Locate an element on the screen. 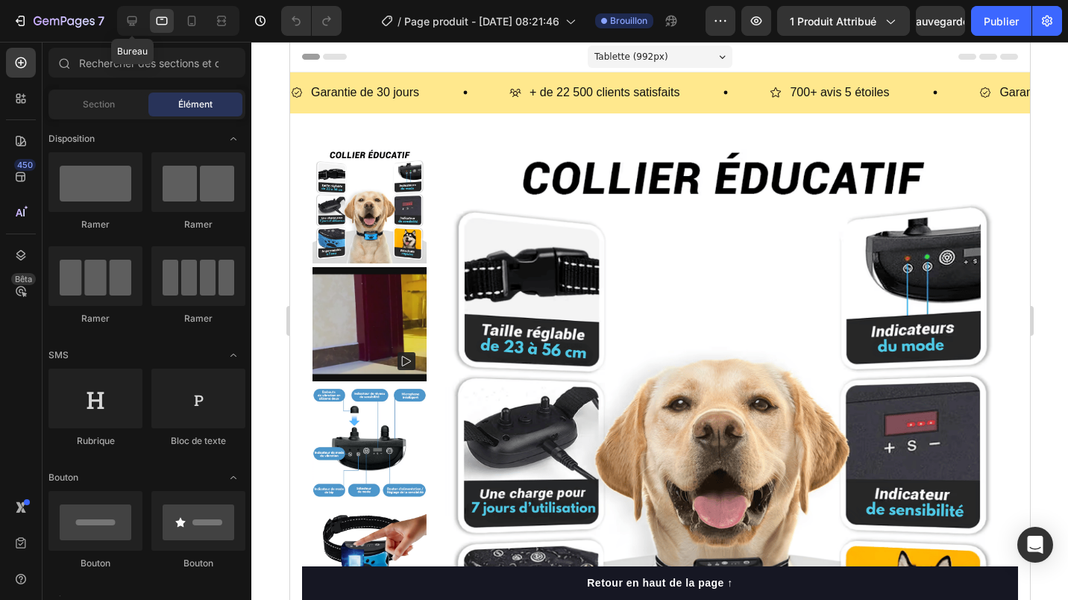 The width and height of the screenshot is (1068, 600). div: Rubrique is located at coordinates (95, 441).